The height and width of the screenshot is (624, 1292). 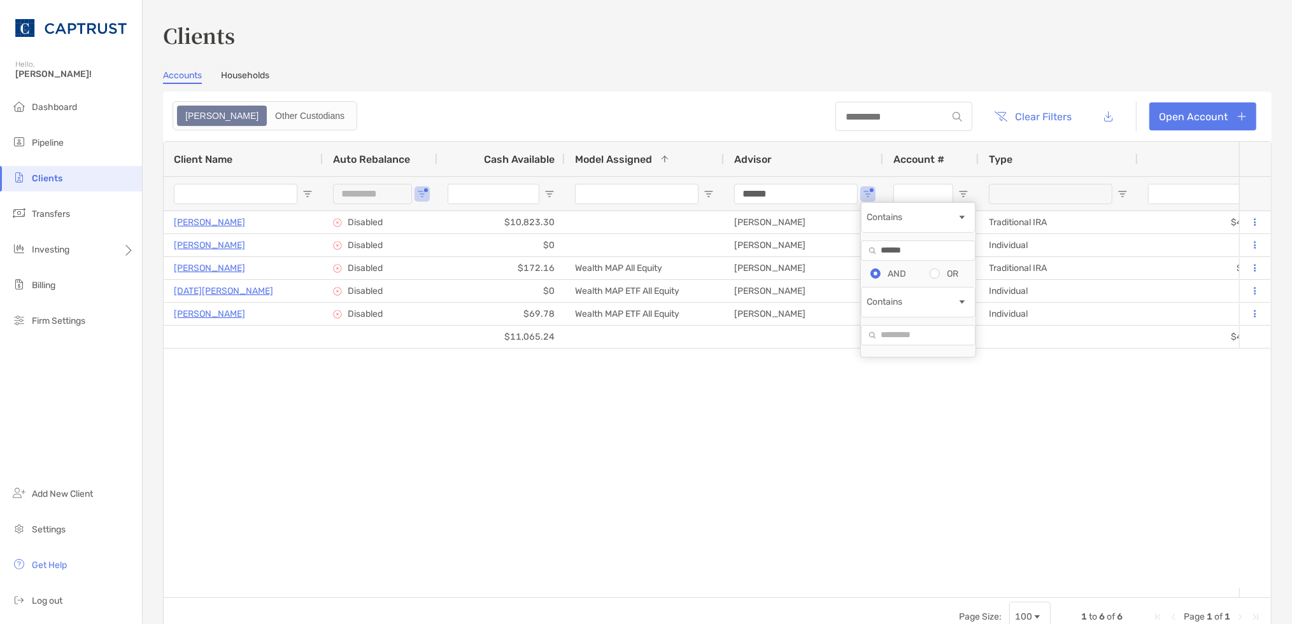 I want to click on div: Wealth MAP All Equity, so click(x=644, y=268).